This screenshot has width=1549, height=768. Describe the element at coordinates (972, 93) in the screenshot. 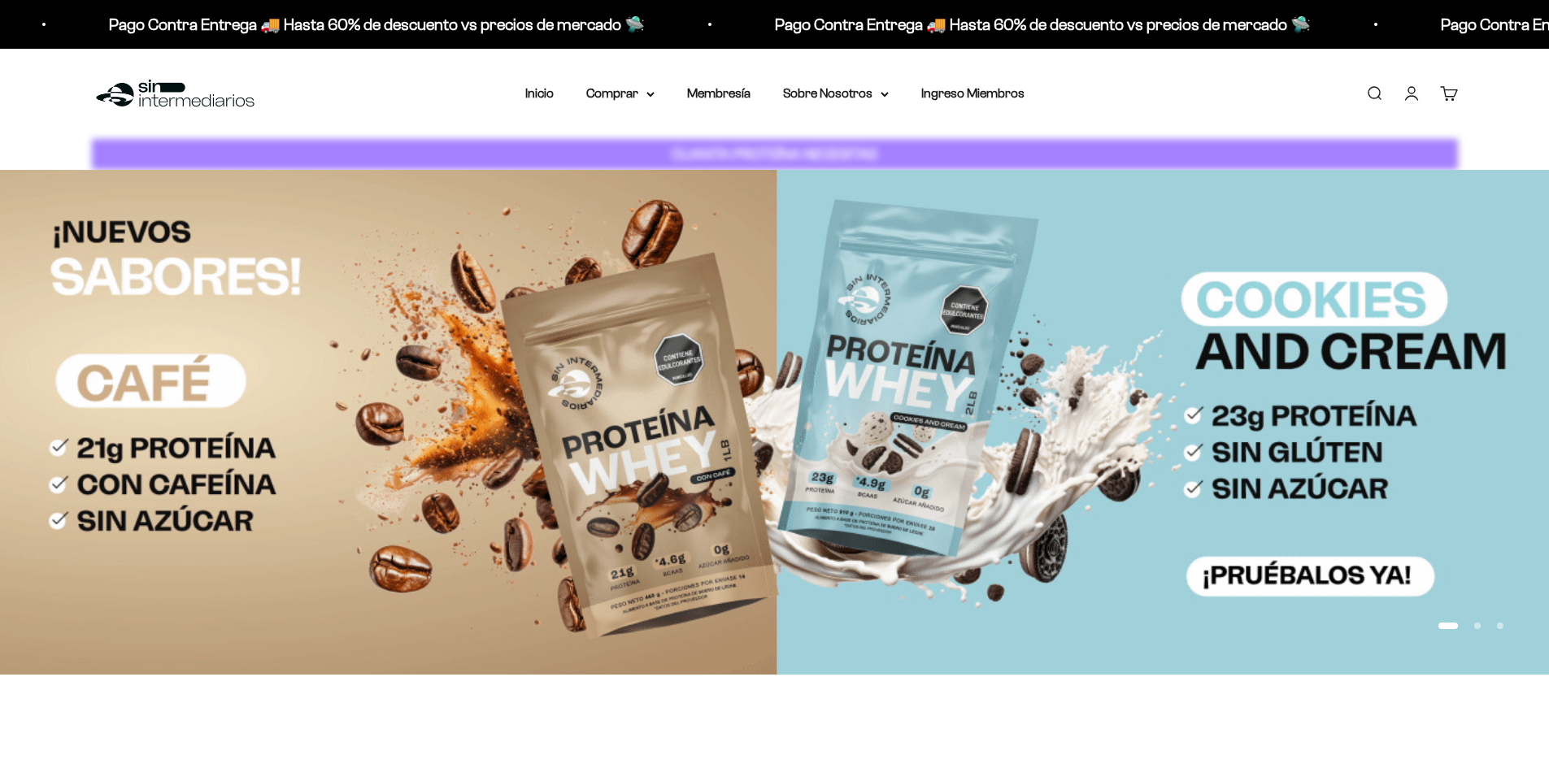

I see `a: Ingreso Miembros` at that location.